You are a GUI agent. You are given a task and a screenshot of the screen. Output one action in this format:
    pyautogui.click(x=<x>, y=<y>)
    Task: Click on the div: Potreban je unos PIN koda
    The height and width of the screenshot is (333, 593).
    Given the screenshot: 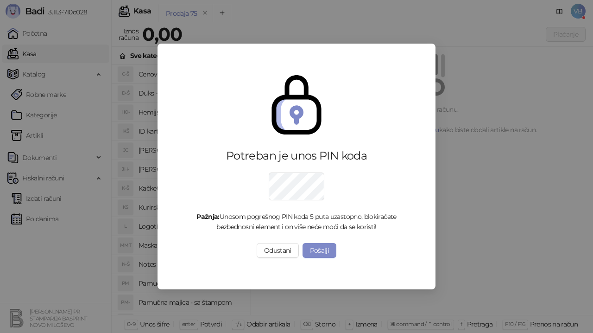 What is the action you would take?
    pyautogui.click(x=296, y=156)
    